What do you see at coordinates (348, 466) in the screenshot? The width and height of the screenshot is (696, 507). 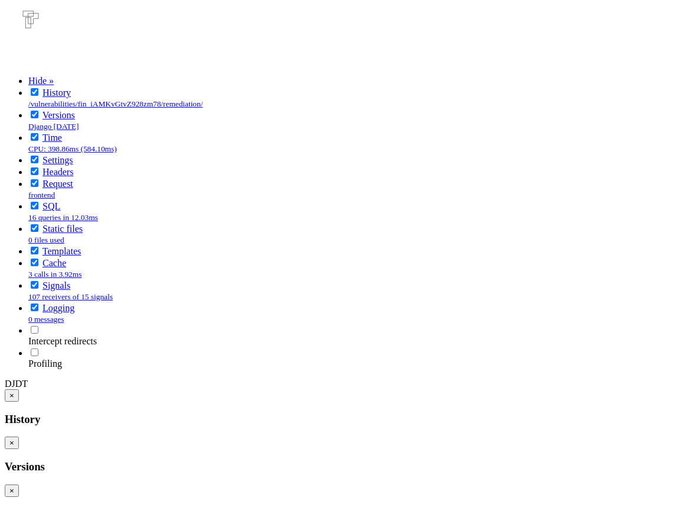 I see `h3: Versions` at bounding box center [348, 466].